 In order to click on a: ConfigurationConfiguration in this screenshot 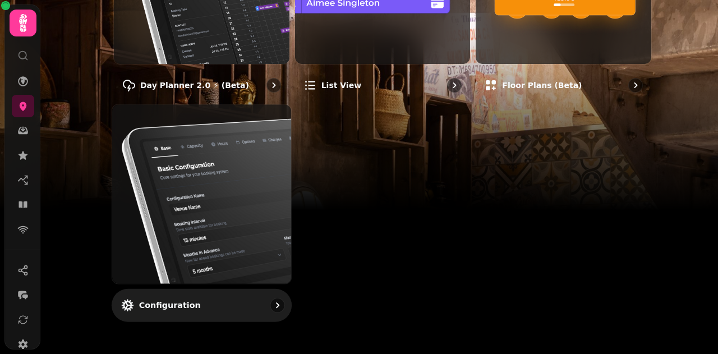, I will do `click(201, 213)`.